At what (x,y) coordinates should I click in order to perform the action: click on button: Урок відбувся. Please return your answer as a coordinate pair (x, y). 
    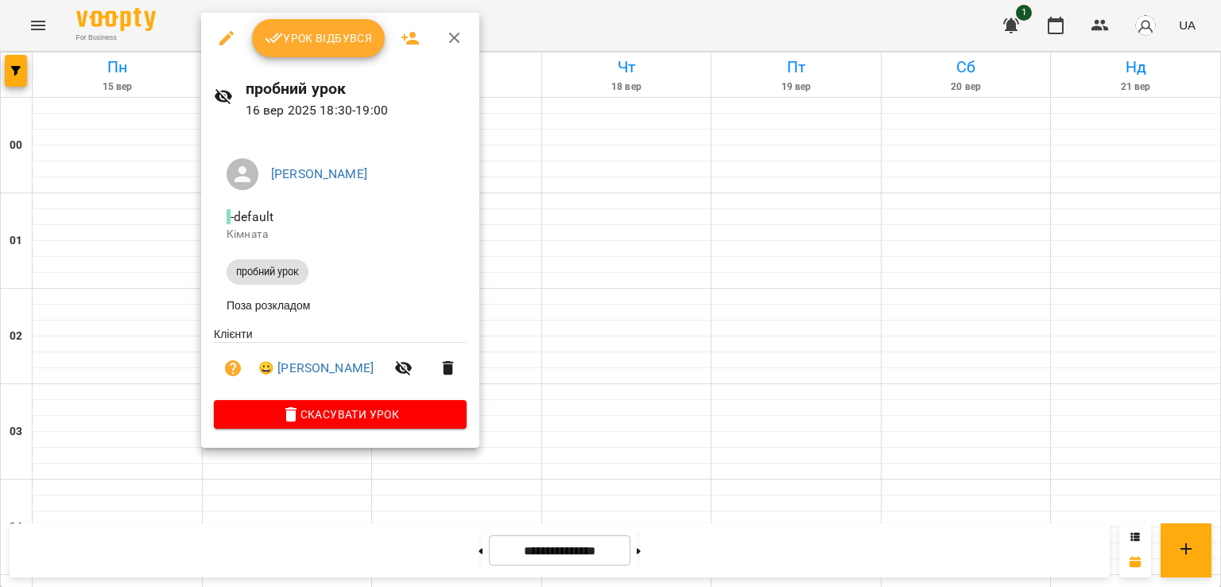
    Looking at the image, I should click on (319, 38).